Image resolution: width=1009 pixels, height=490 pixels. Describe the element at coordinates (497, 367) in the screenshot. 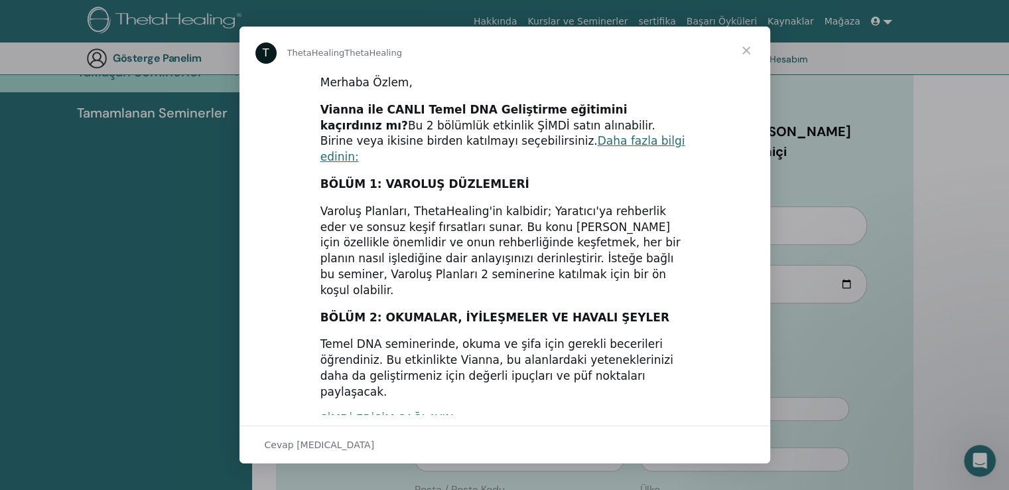

I see `font: Temel DNA seminerinde, okuma ve şifa için gerekli becerileri öğrendiniz. Bu etkinlikte Vianna, bu...` at that location.